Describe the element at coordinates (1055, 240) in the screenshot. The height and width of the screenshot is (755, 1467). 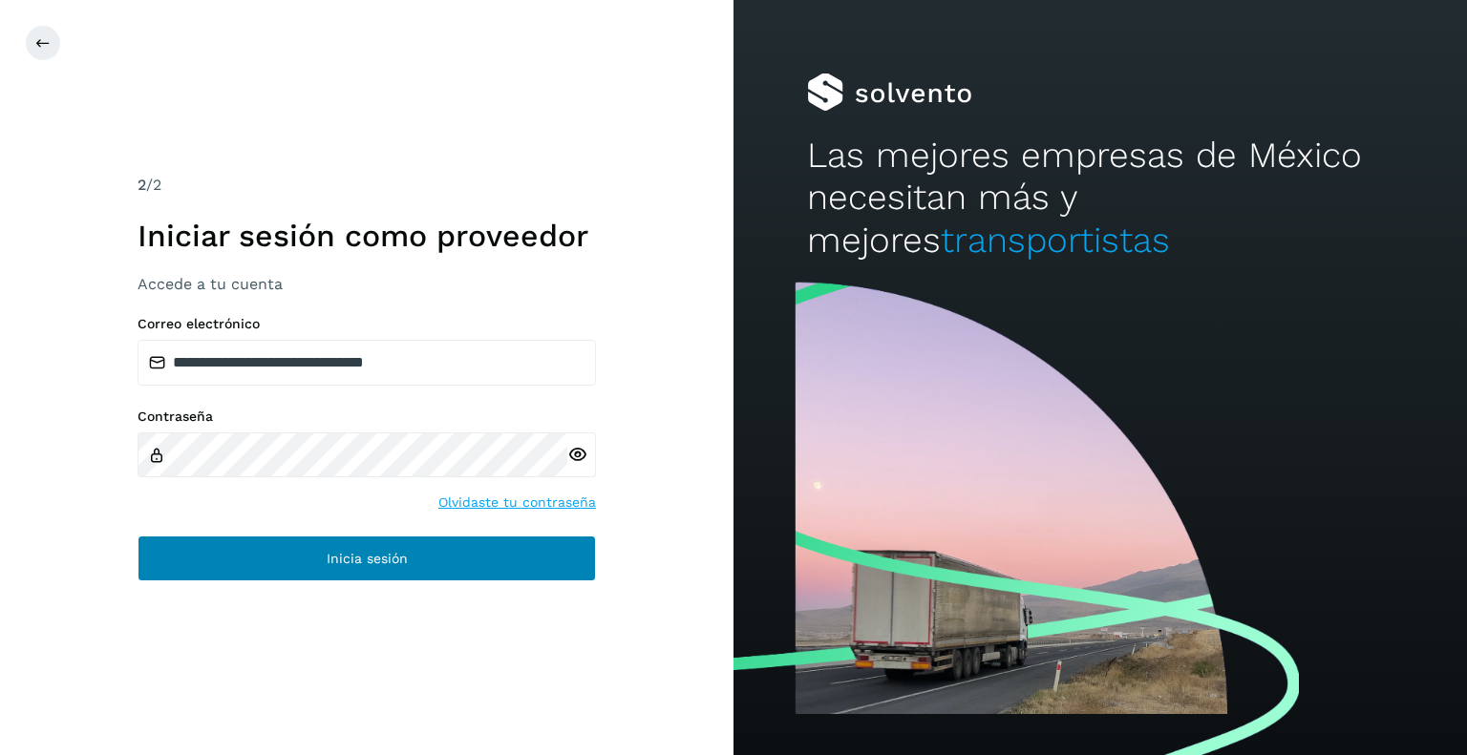
I see `span: transportistas` at that location.